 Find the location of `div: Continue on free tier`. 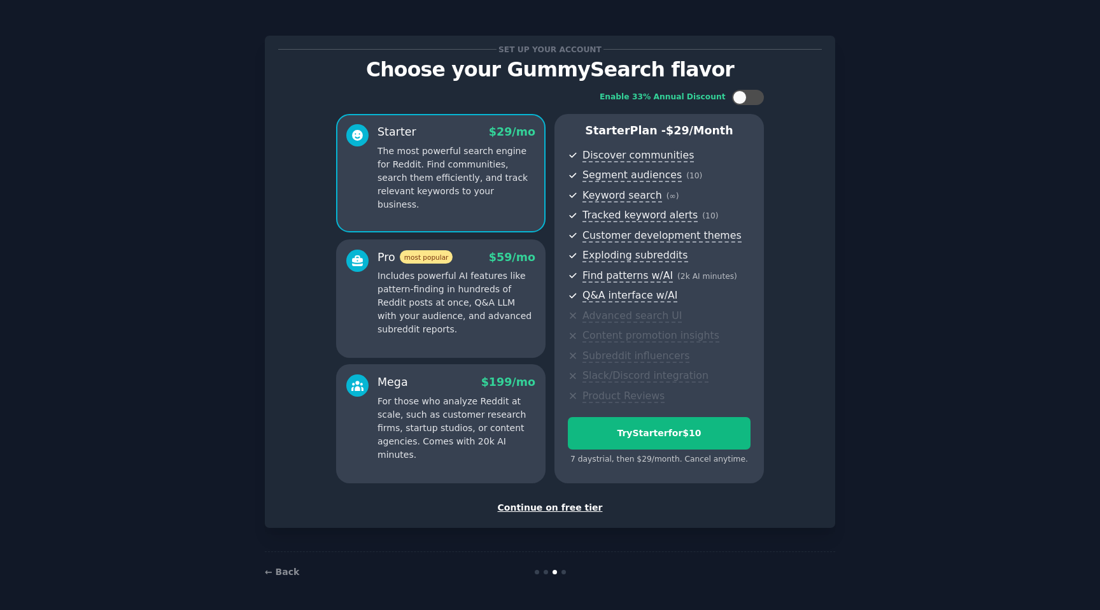

div: Continue on free tier is located at coordinates (550, 507).